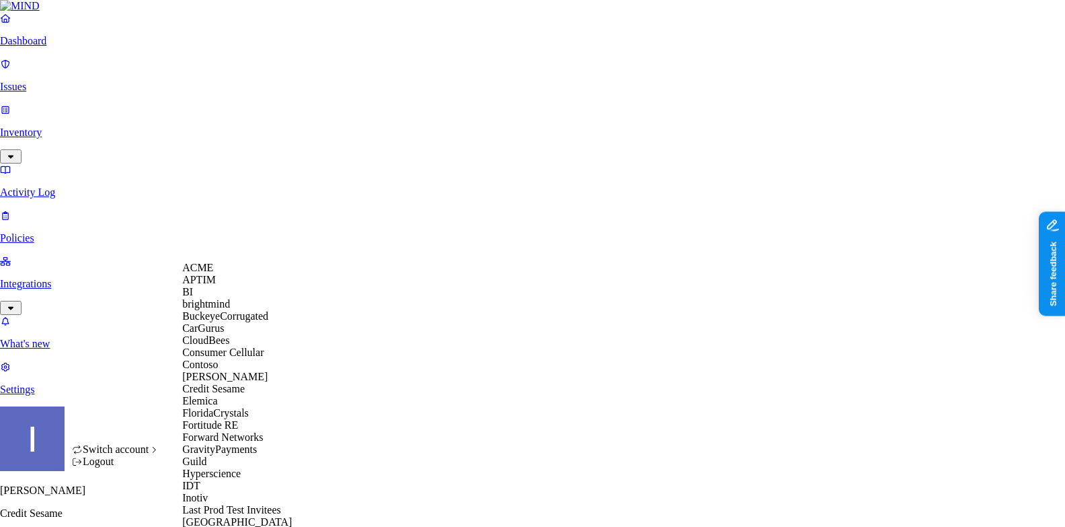  I want to click on span: GravityPayments, so click(219, 449).